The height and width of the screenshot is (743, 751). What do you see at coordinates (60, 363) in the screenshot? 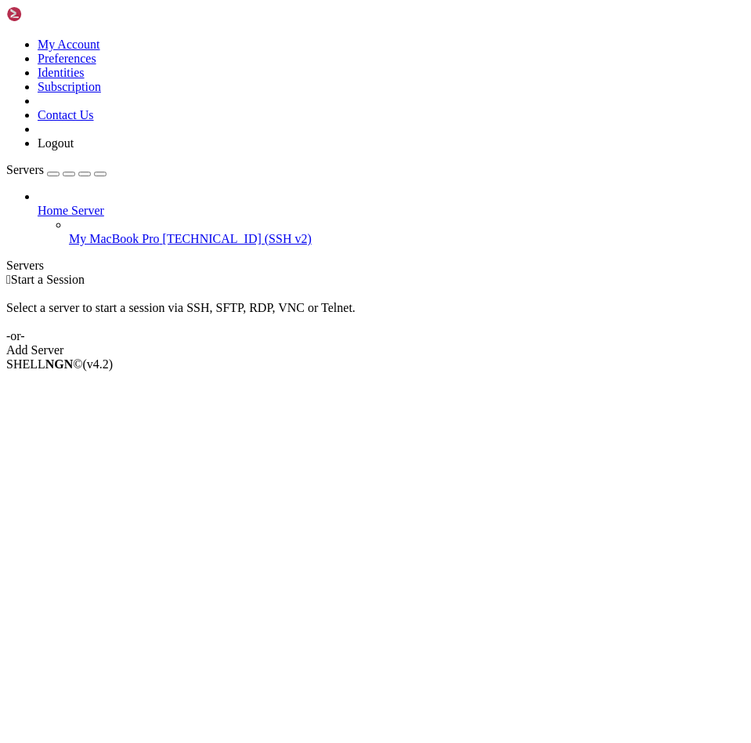
I see `span: SHELL ©` at bounding box center [60, 363].